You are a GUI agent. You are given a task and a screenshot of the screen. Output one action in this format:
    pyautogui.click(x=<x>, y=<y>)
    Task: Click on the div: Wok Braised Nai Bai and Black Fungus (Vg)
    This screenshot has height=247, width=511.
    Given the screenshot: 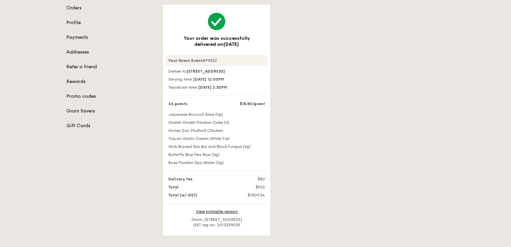 What is the action you would take?
    pyautogui.click(x=217, y=147)
    